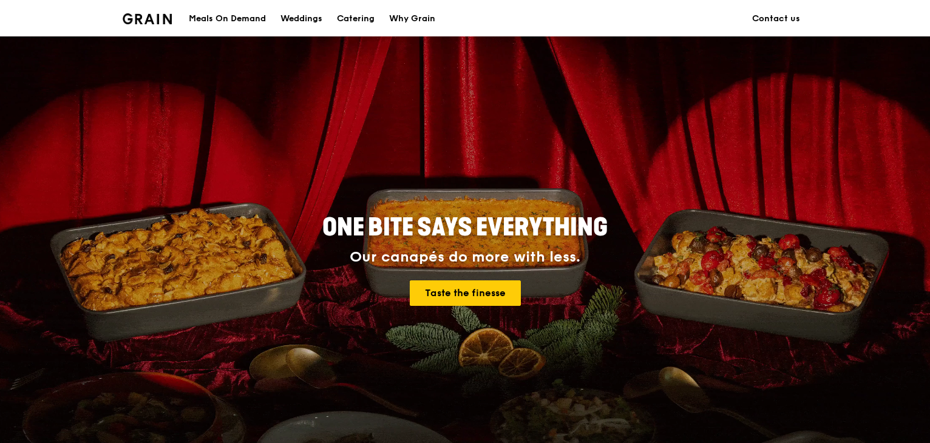 The height and width of the screenshot is (443, 930). What do you see at coordinates (356, 19) in the screenshot?
I see `div: Catering` at bounding box center [356, 19].